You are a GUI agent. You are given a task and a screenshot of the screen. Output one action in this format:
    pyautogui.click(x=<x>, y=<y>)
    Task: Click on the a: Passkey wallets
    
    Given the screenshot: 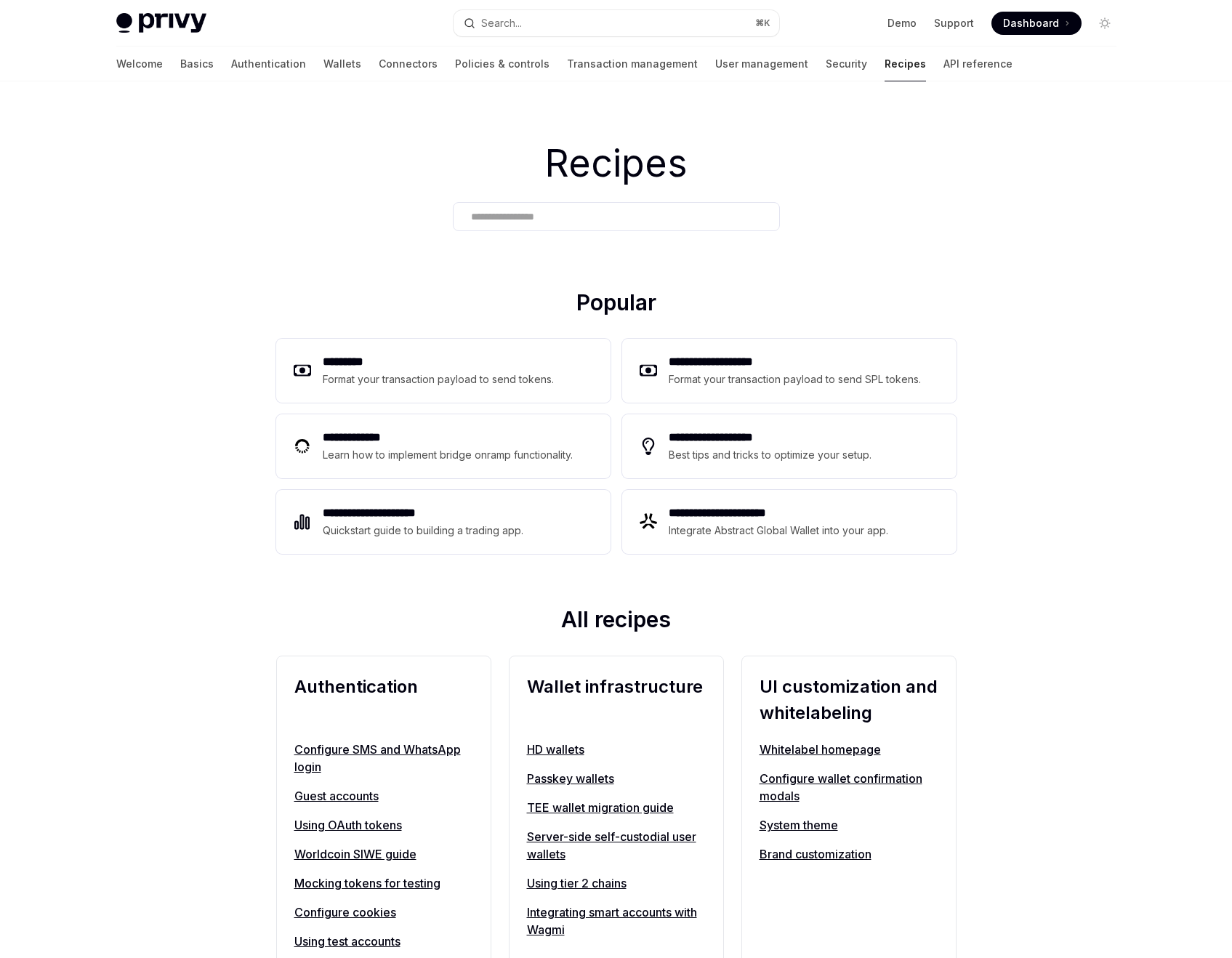 What is the action you would take?
    pyautogui.click(x=616, y=778)
    